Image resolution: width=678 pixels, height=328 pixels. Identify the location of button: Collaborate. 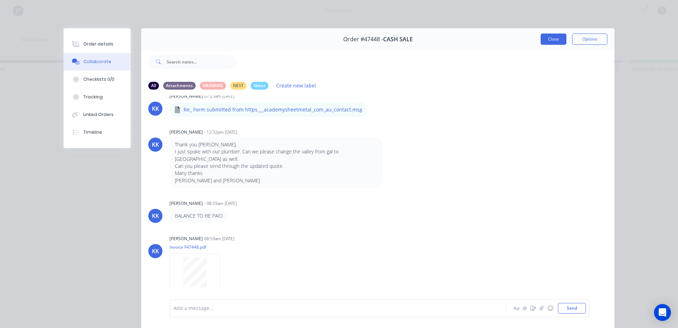
(97, 62).